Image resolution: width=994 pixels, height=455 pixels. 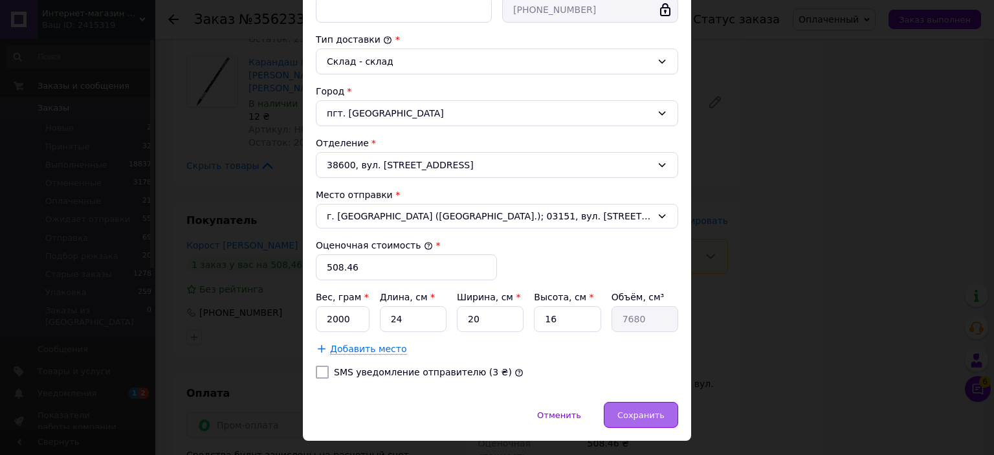 I want to click on div: Объём, см³, so click(x=644, y=297).